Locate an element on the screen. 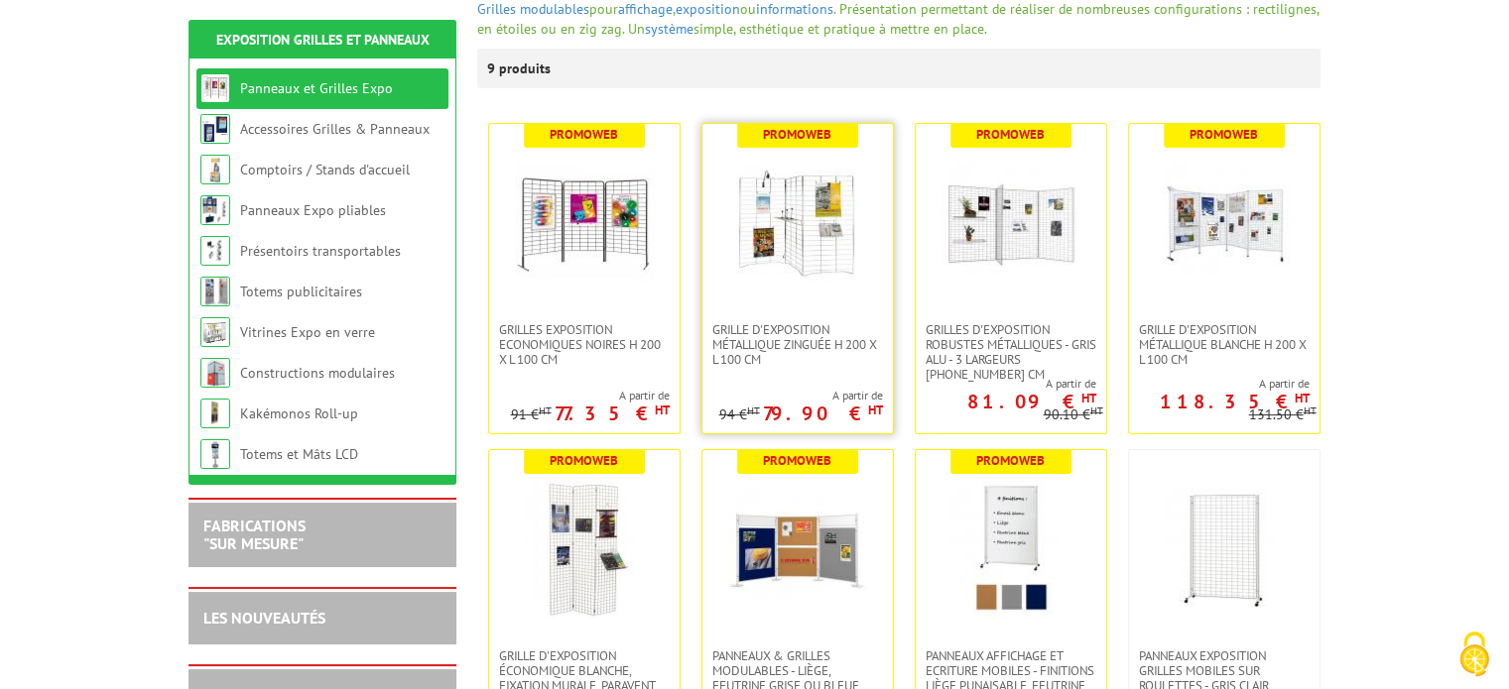 This screenshot has width=1509, height=689. p: 77.35 € is located at coordinates (612, 414).